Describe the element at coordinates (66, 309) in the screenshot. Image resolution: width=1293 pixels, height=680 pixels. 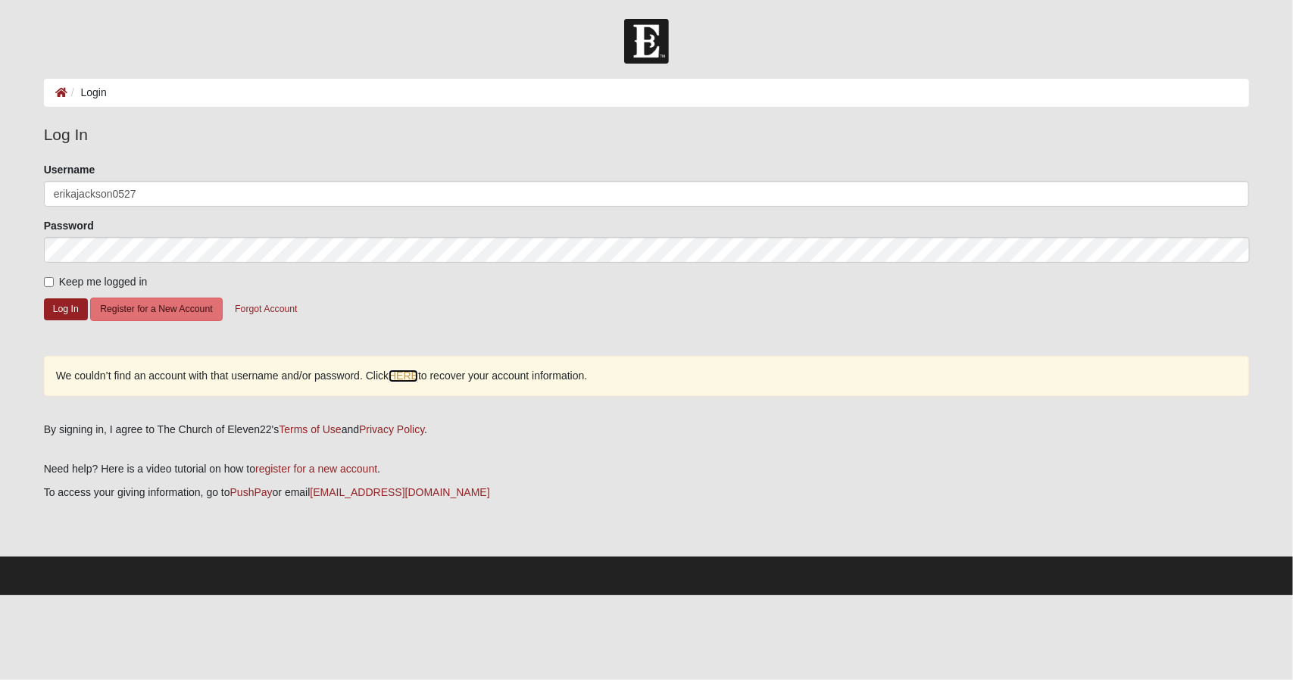
I see `button: Log In` at that location.